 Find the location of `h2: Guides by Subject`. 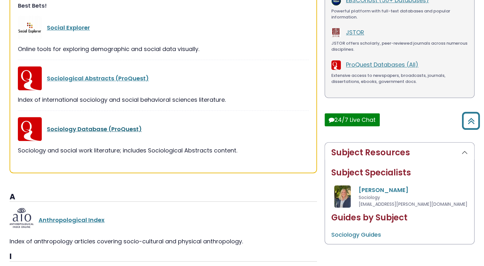

h2: Guides by Subject is located at coordinates (399, 217).